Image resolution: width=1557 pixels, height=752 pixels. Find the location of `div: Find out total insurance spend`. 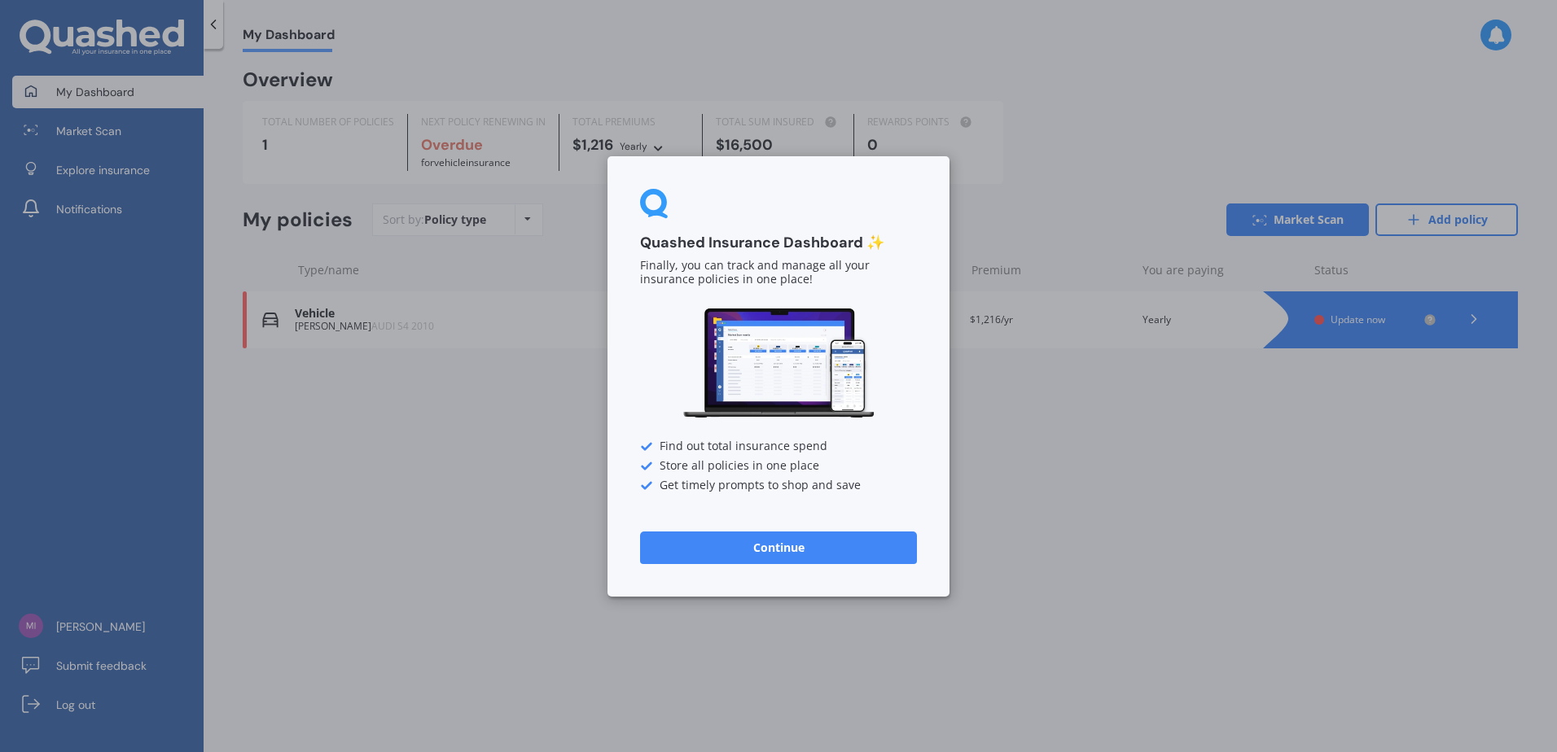

div: Find out total insurance spend is located at coordinates (778, 446).